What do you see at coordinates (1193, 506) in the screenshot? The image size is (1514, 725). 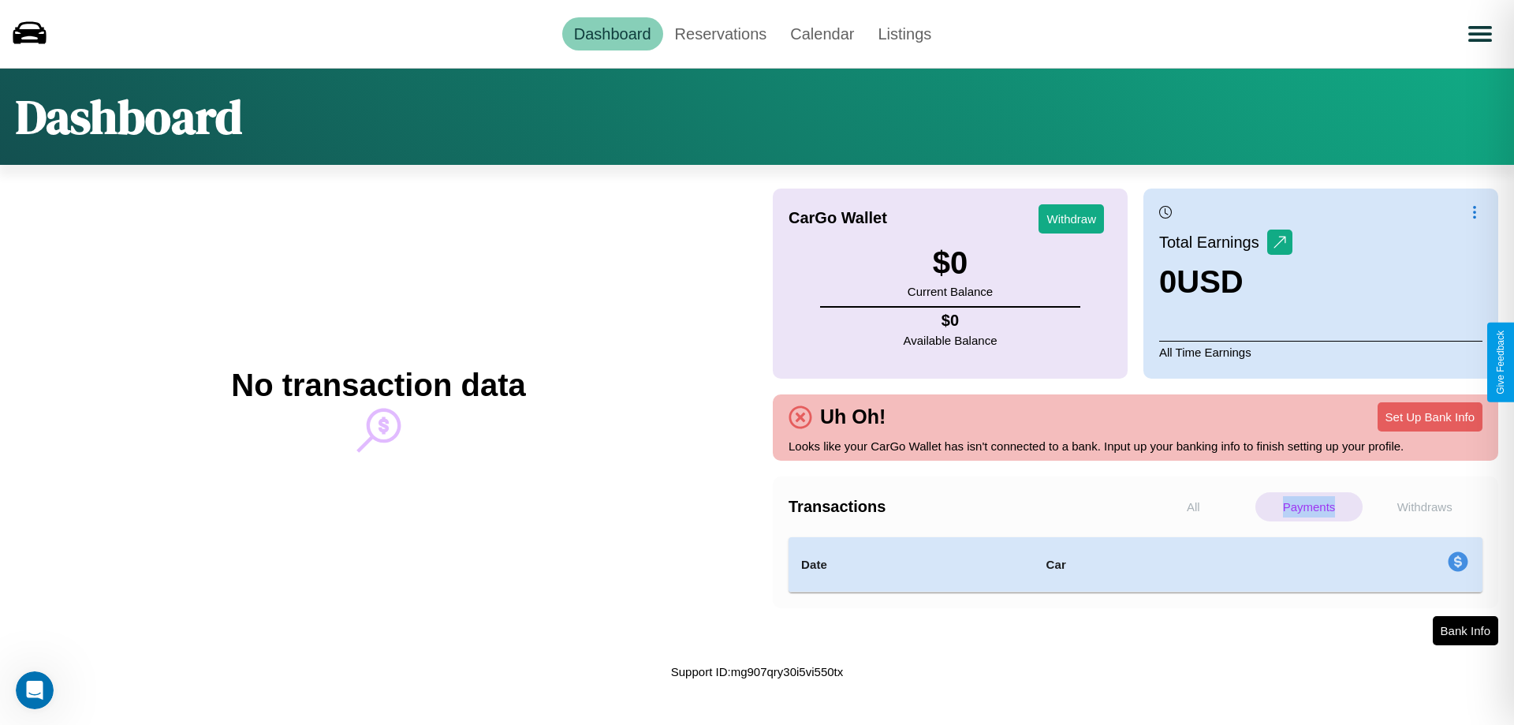 I see `p: All` at bounding box center [1193, 506].